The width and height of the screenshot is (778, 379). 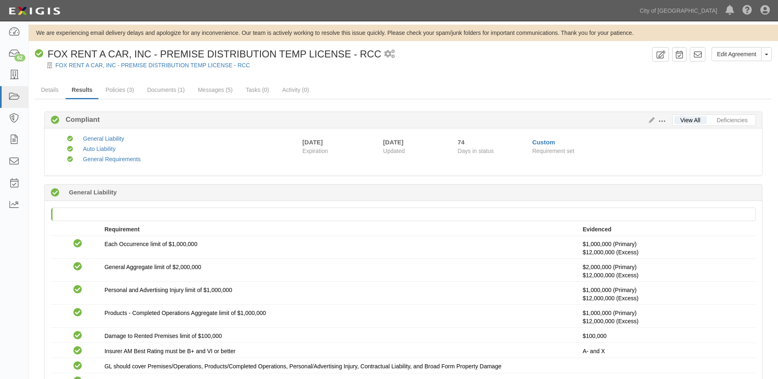 What do you see at coordinates (295, 90) in the screenshot?
I see `a: Activity (0)` at bounding box center [295, 90].